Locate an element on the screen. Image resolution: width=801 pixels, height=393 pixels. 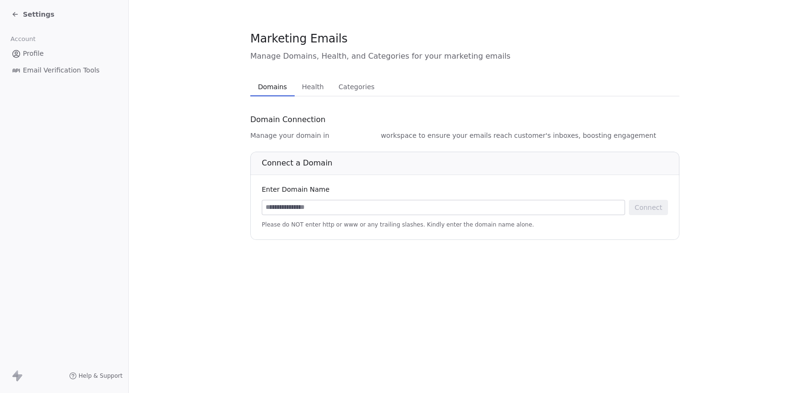
span: Categories is located at coordinates (356, 87).